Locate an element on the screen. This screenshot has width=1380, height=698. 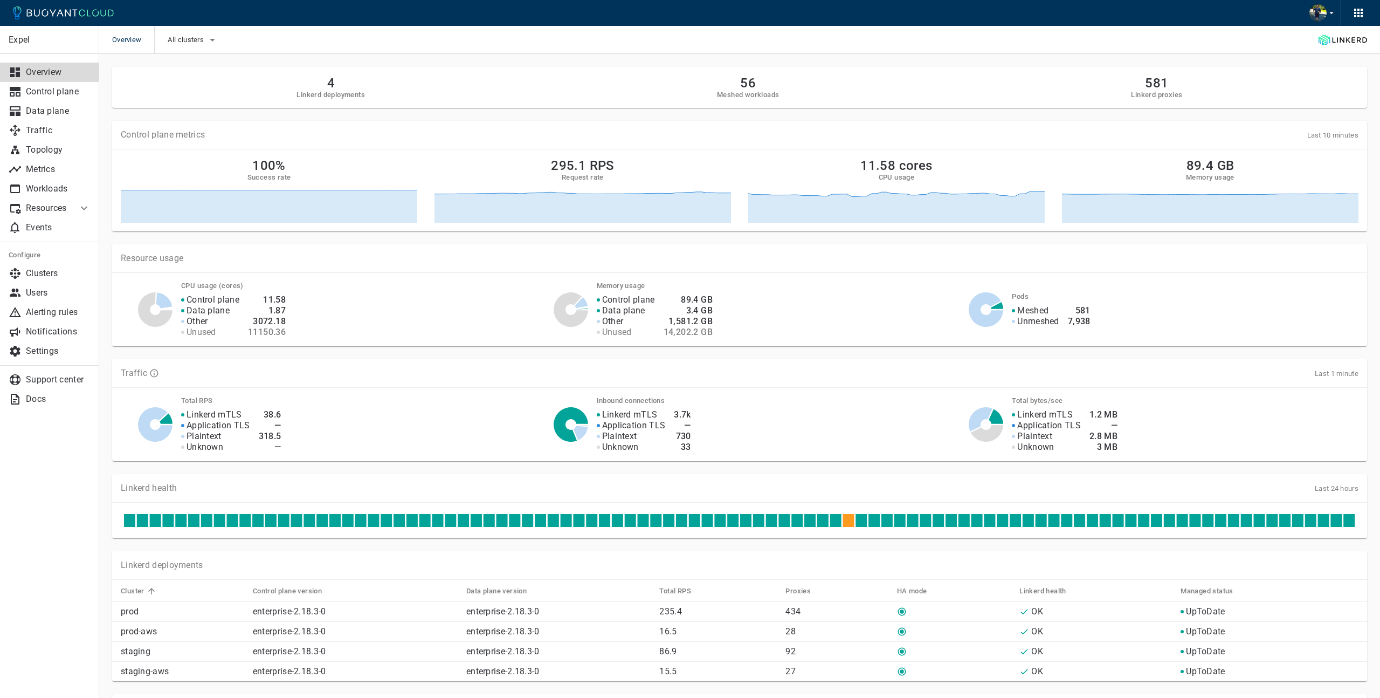
p: Alerting rules is located at coordinates (58, 312).